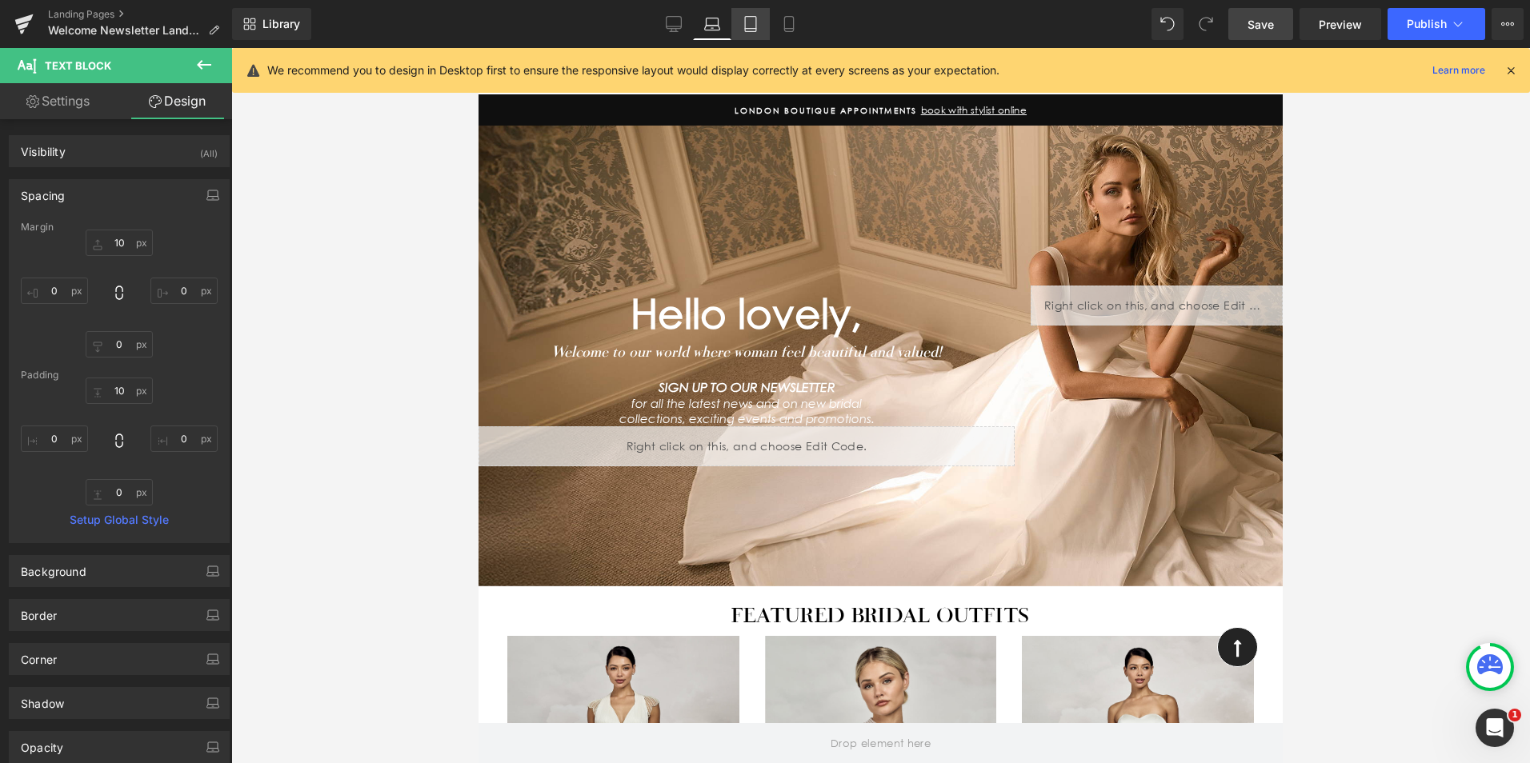 The height and width of the screenshot is (763, 1530). Describe the element at coordinates (140, 14) in the screenshot. I see `a: Landing Pages` at that location.